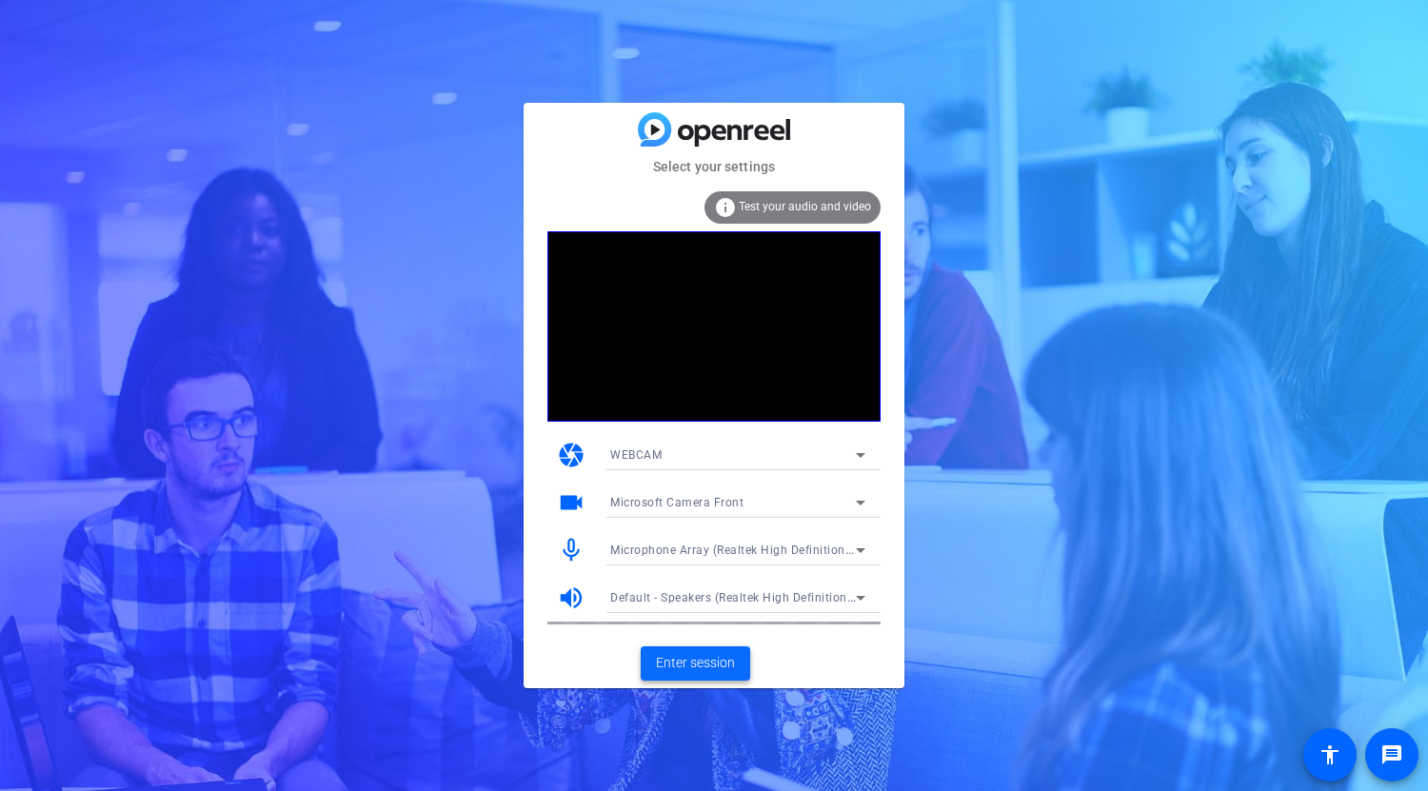  Describe the element at coordinates (1330, 755) in the screenshot. I see `mat-icon: accessibility` at that location.